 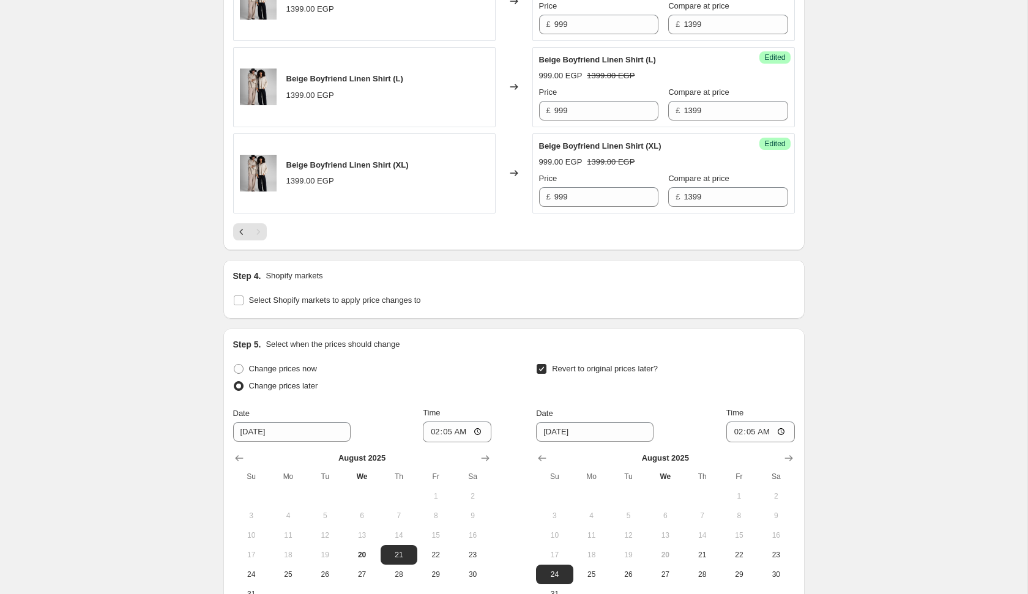 I want to click on button: Thursday August 7 2025, so click(x=702, y=516).